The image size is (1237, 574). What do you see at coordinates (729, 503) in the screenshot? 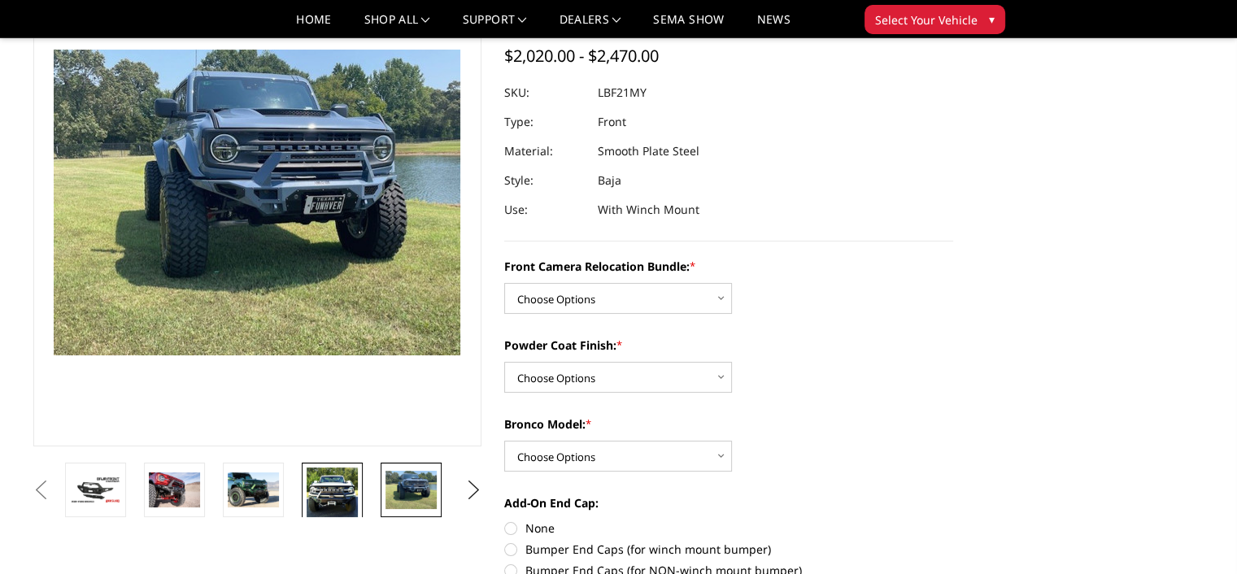
I see `label: Add-On End Cap:` at bounding box center [729, 503].